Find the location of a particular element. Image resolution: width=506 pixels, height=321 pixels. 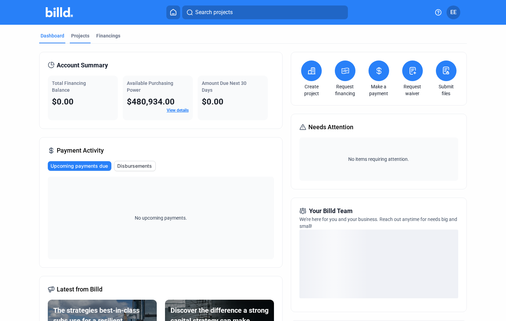

span: Search projects is located at coordinates (214, 12).